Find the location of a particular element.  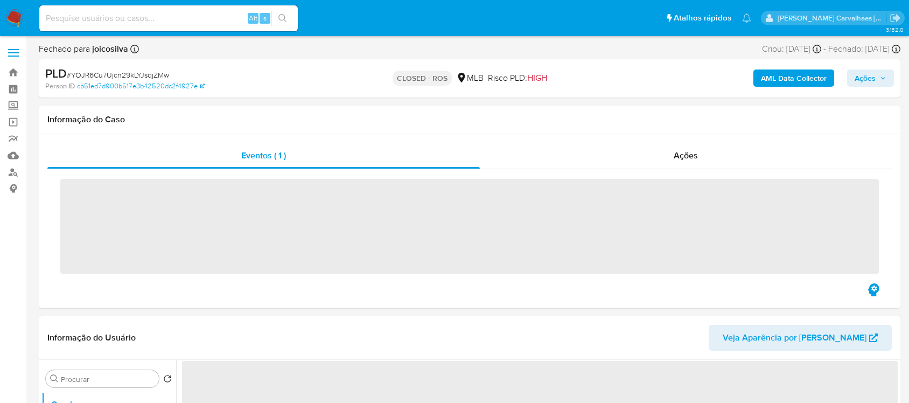

button: Ações is located at coordinates (870, 78).